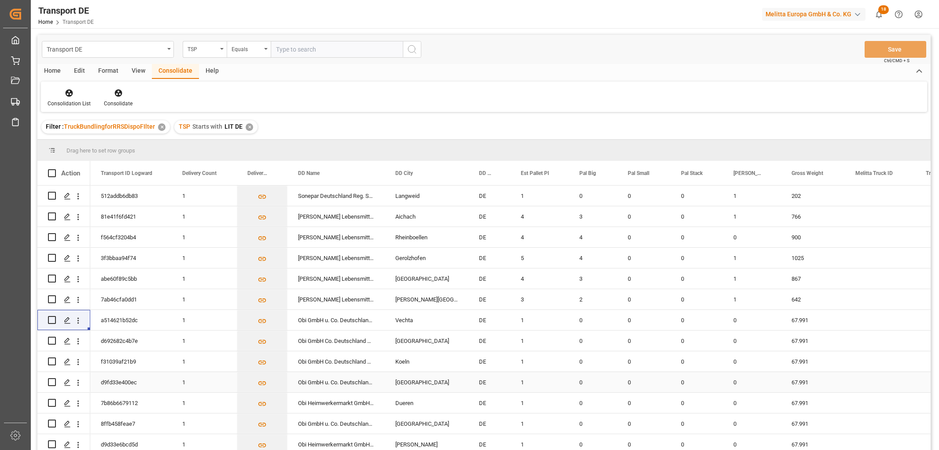  Describe the element at coordinates (109, 126) in the screenshot. I see `span: TruckBundlingforRRSDispoFIlter` at that location.